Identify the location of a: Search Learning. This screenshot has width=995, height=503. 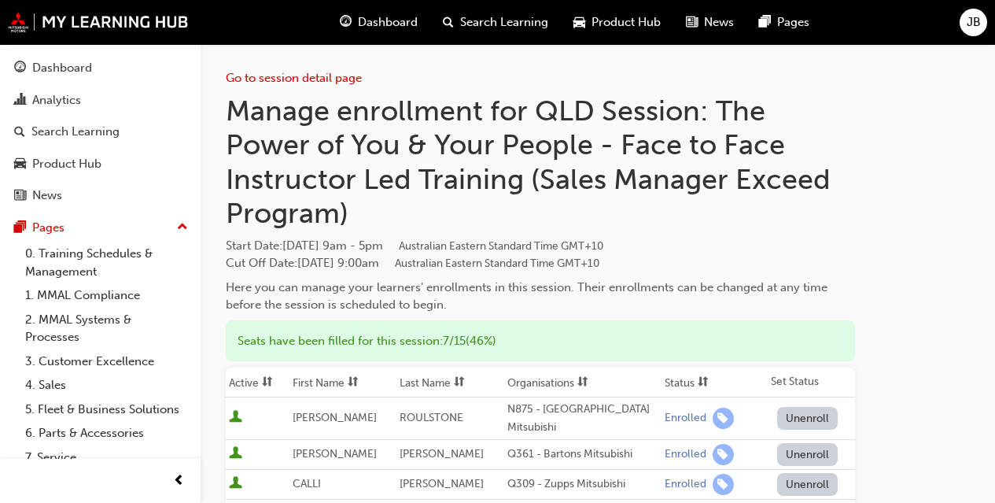
(100, 131).